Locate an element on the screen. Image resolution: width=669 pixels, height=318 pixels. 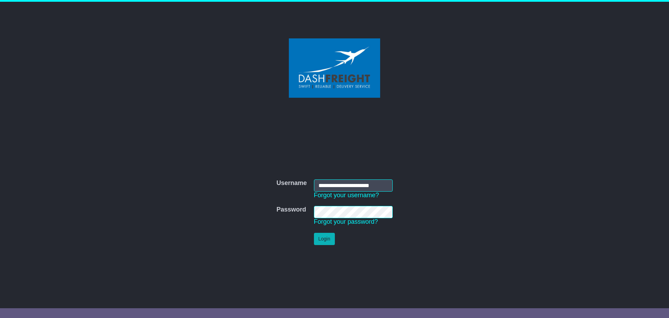
a: Forgot your username? is located at coordinates (347, 195).